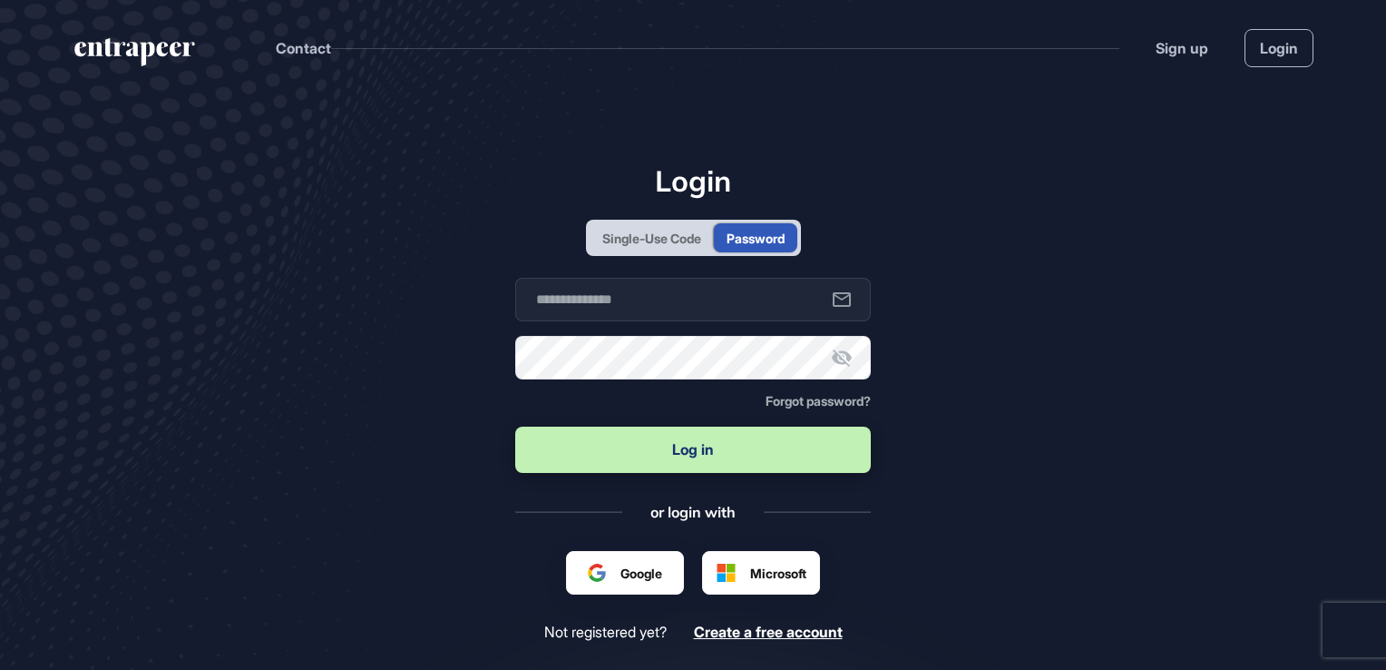 The height and width of the screenshot is (670, 1386). Describe the element at coordinates (768, 631) in the screenshot. I see `a: Create a free account` at that location.